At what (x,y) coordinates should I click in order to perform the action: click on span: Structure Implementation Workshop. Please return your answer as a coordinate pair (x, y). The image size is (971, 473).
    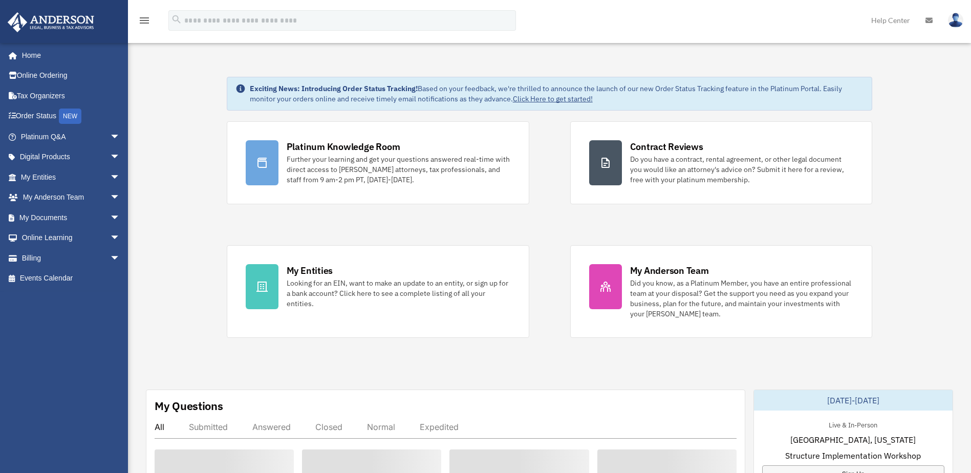
    Looking at the image, I should click on (852, 455).